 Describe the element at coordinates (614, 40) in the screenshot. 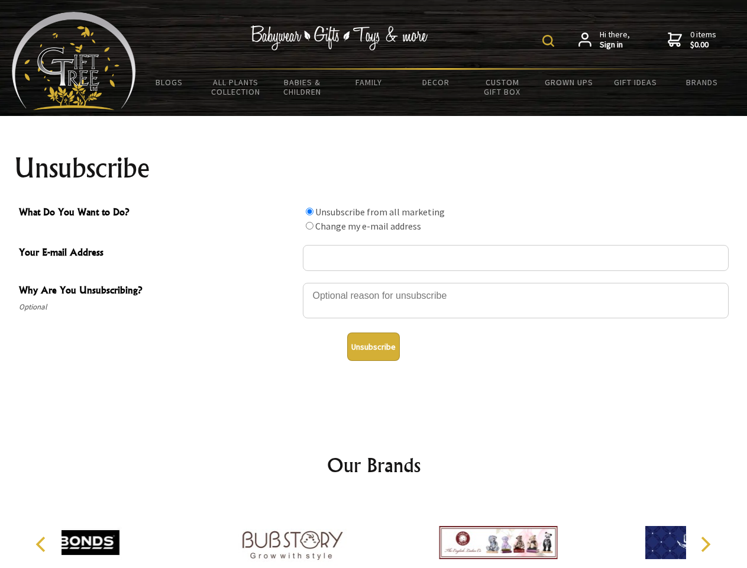

I see `span: Hi there,` at that location.